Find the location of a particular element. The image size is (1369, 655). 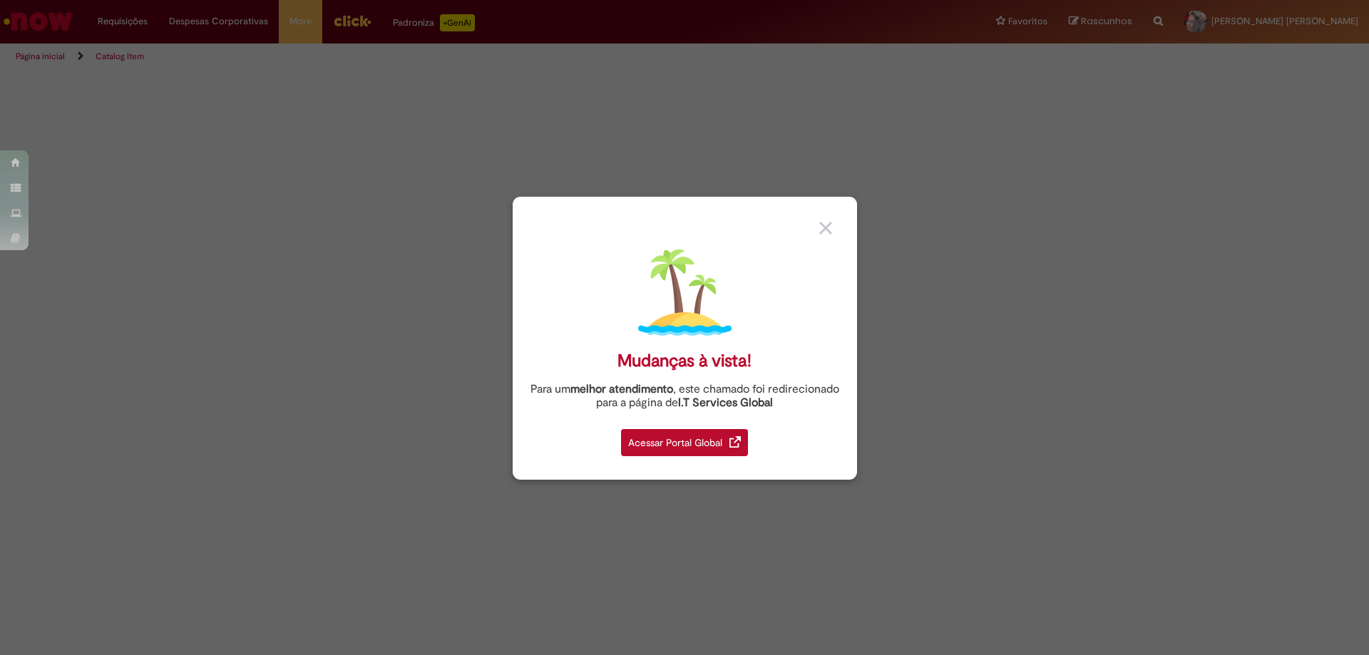

a: Acessar Portal Global is located at coordinates (685, 439).